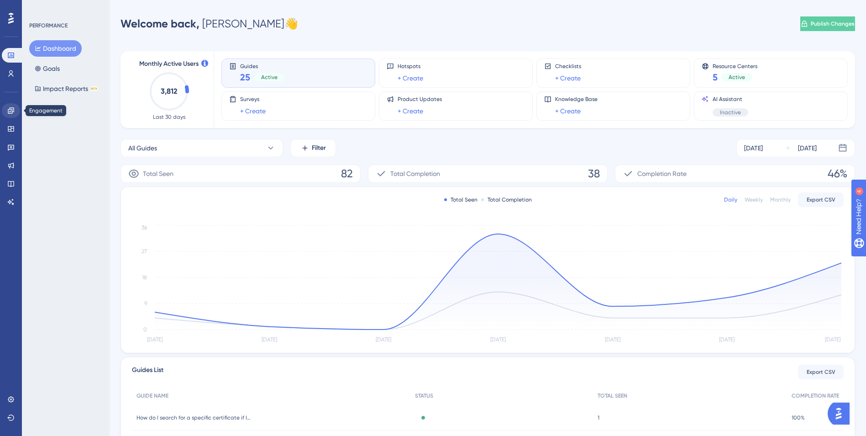  I want to click on span: All Guides, so click(142, 148).